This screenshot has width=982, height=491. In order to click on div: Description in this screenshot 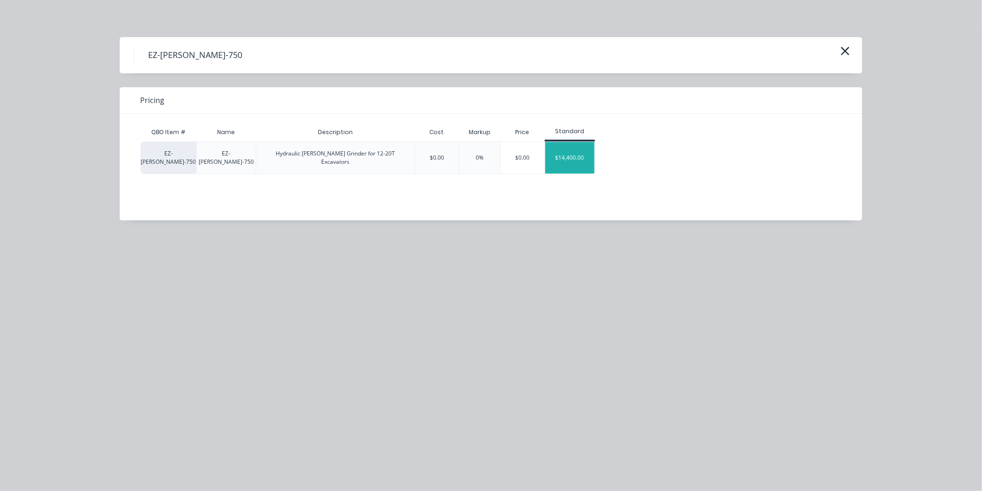, I will do `click(335, 132)`.